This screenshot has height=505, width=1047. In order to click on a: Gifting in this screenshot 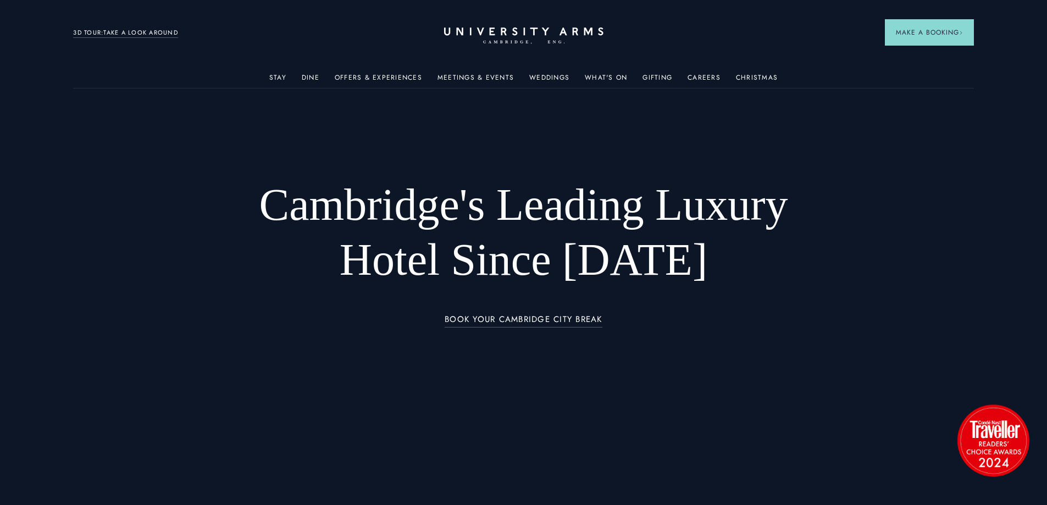, I will do `click(657, 81)`.